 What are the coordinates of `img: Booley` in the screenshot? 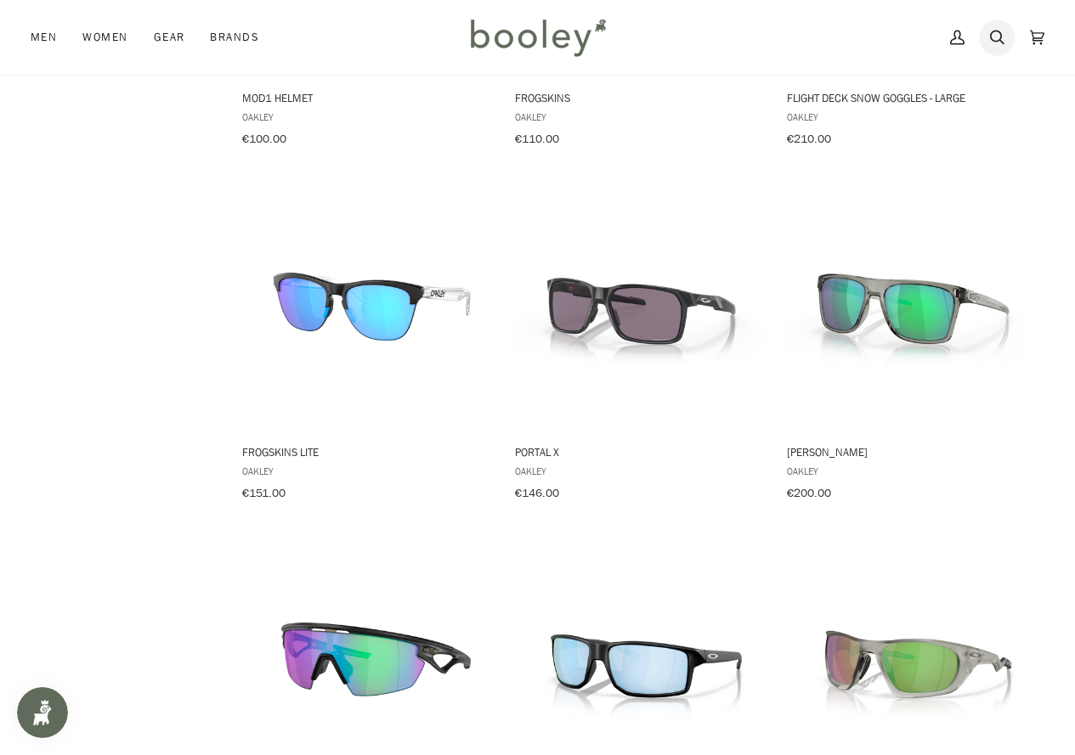 It's located at (537, 37).